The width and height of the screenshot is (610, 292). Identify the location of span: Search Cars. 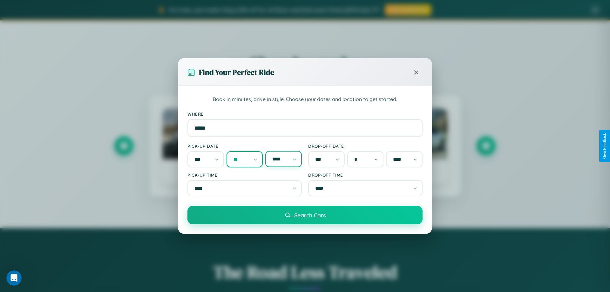
(310, 215).